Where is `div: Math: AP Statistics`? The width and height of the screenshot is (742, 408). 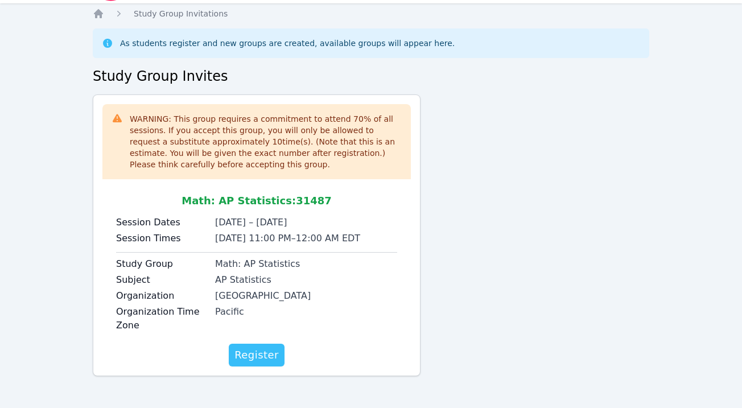 div: Math: AP Statistics is located at coordinates (306, 264).